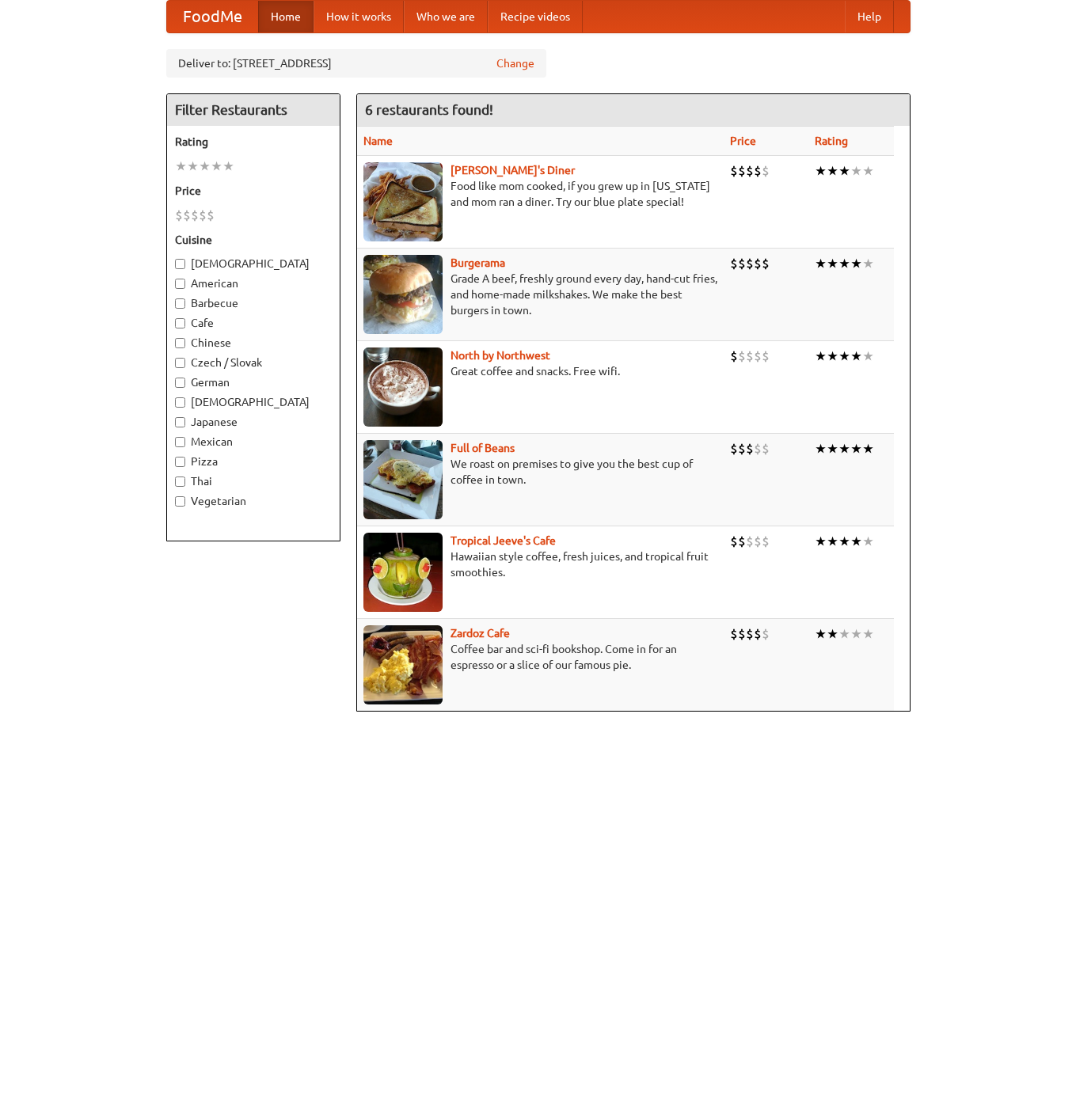 This screenshot has width=1076, height=1120. What do you see at coordinates (540, 565) in the screenshot?
I see `p: Hawaiian style coffee, fresh juices, and tropical fruit smoothies.` at bounding box center [540, 565].